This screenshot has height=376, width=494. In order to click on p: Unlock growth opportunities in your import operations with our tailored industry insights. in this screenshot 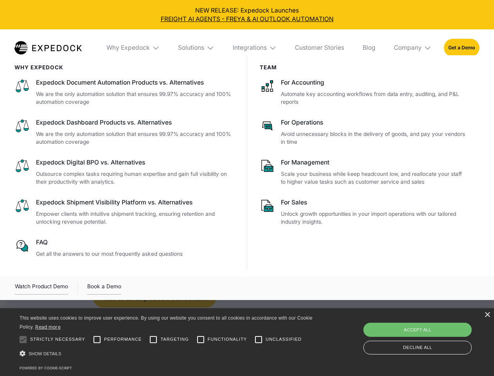, I will do `click(374, 218)`.